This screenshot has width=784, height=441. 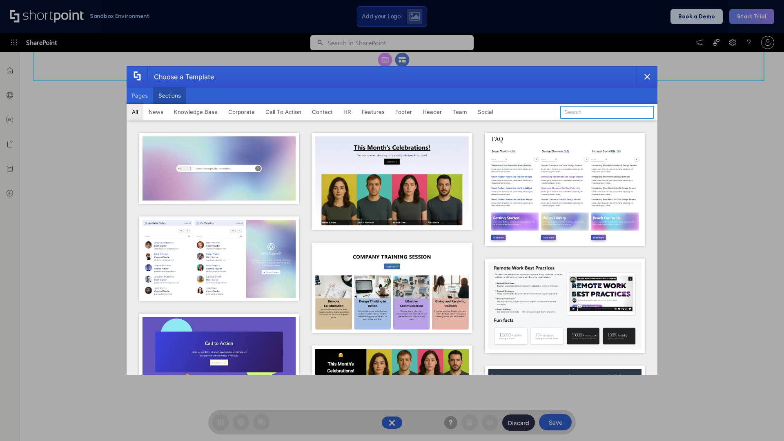 I want to click on button: All, so click(x=135, y=112).